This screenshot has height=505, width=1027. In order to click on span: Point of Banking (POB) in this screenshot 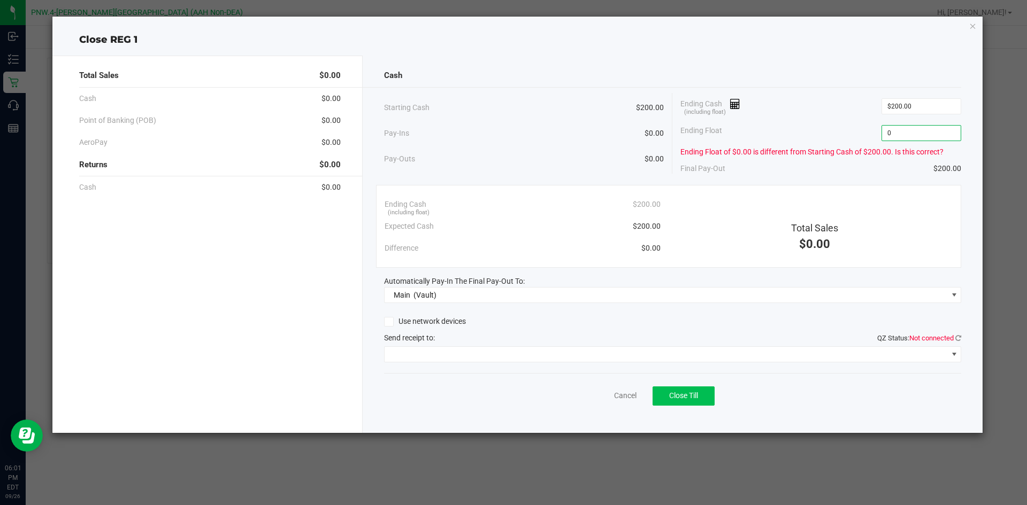, I will do `click(118, 120)`.